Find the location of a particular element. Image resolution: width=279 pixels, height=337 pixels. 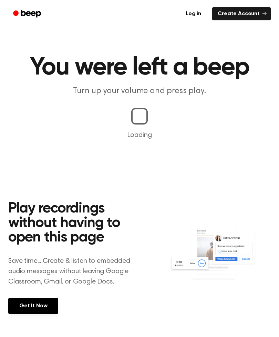

p: Turn up your volume and press play. is located at coordinates (140, 91).